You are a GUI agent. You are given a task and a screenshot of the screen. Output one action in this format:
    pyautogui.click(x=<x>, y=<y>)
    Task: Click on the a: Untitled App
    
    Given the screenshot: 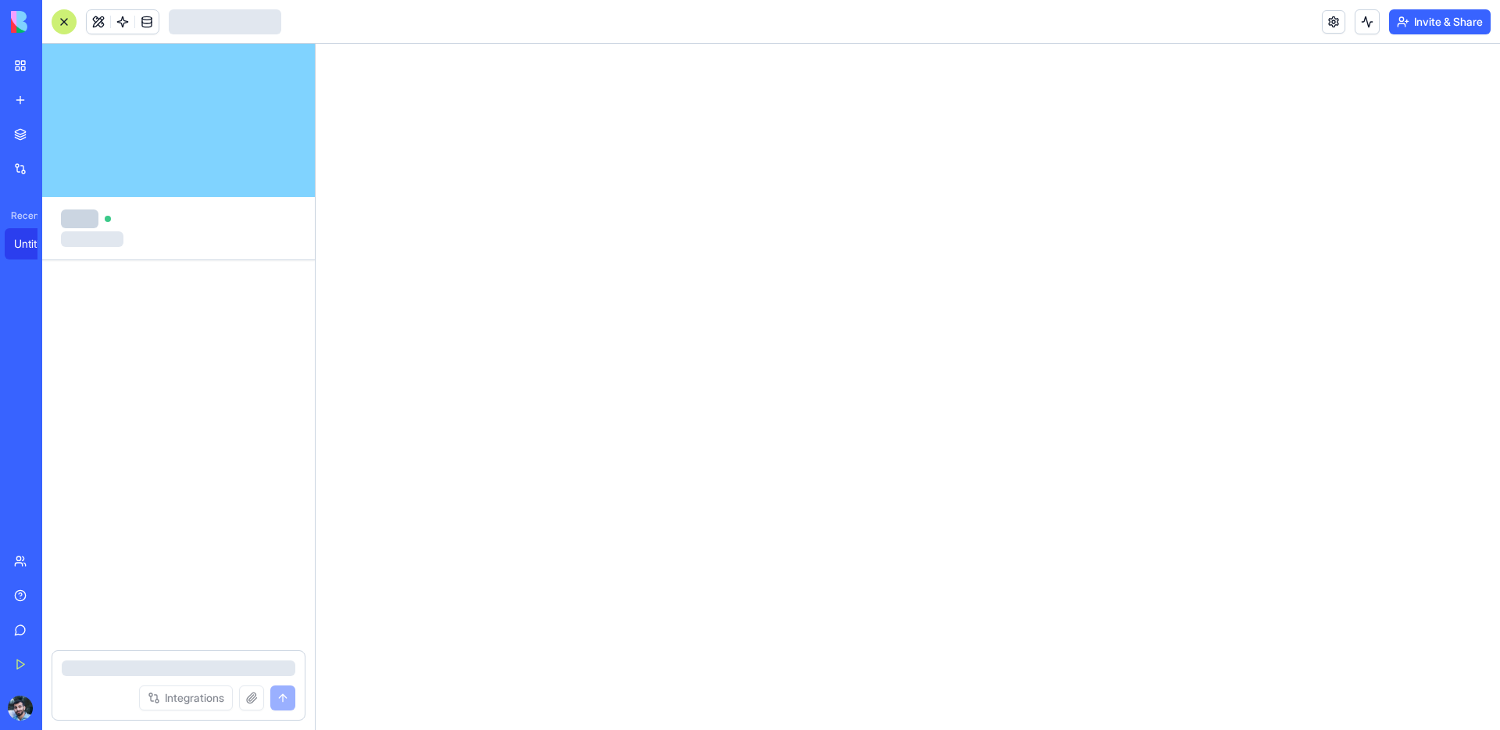 What is the action you would take?
    pyautogui.click(x=36, y=244)
    